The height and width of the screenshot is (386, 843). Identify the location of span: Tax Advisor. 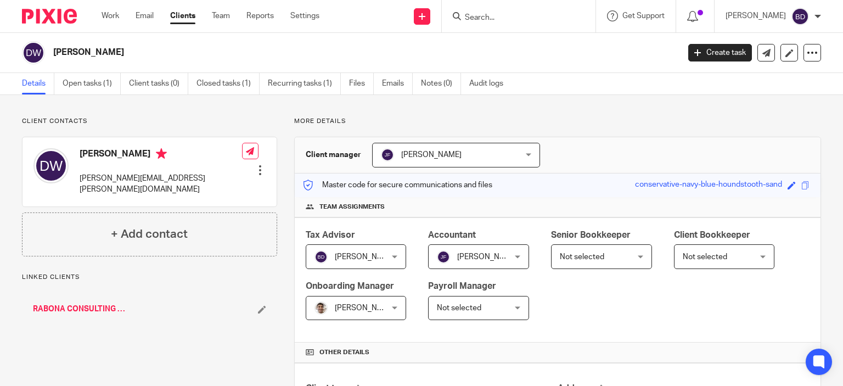
(330, 235).